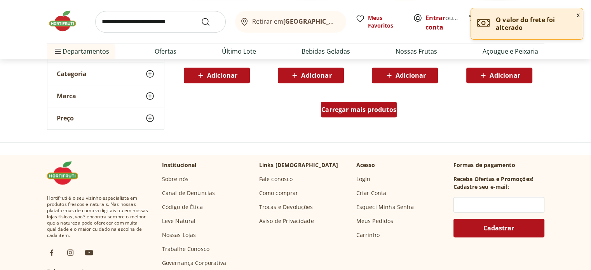  Describe the element at coordinates (443, 23) in the screenshot. I see `span: ou` at that location.